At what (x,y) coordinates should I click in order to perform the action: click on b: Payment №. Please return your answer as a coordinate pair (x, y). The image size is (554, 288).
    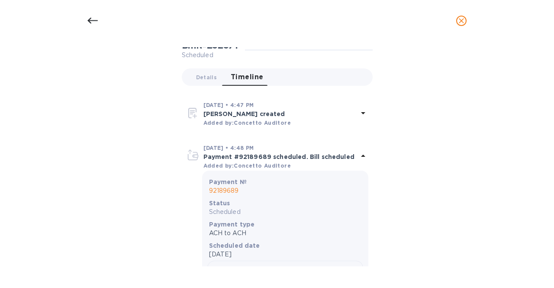
    Looking at the image, I should click on (228, 182).